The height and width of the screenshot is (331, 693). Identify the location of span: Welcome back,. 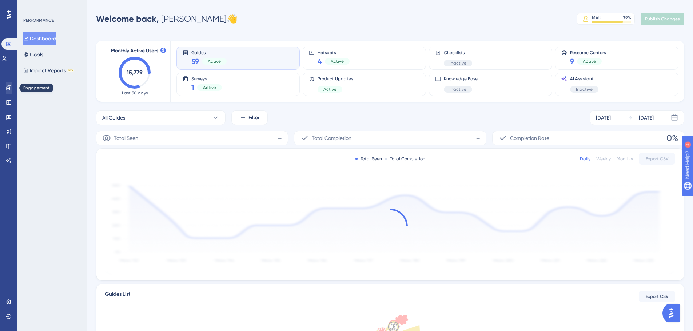
(127, 19).